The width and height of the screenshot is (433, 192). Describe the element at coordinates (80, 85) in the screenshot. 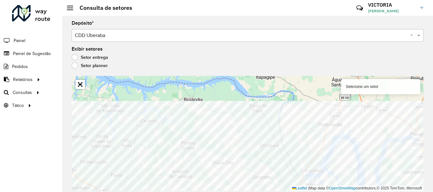

I see `a: Abrir mapa em tela cheia` at that location.